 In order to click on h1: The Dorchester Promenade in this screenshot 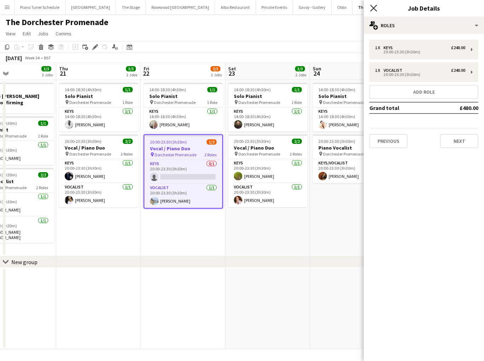, I will do `click(57, 22)`.